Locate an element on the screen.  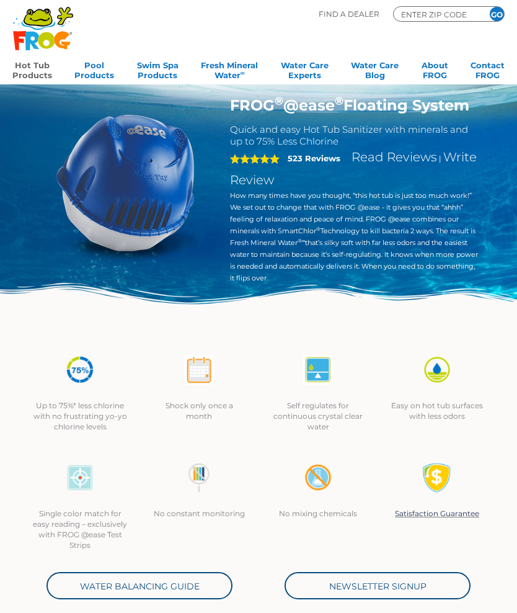
span: 5 is located at coordinates (255, 159).